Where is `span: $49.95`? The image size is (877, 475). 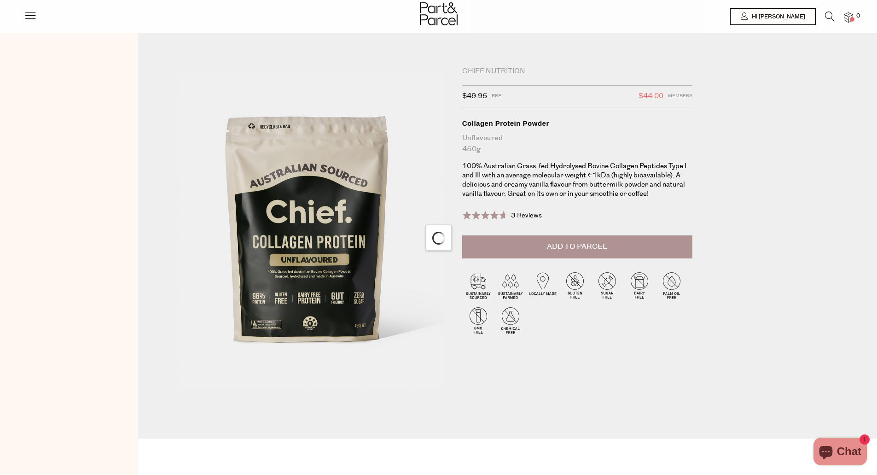
span: $49.95 is located at coordinates (475, 96).